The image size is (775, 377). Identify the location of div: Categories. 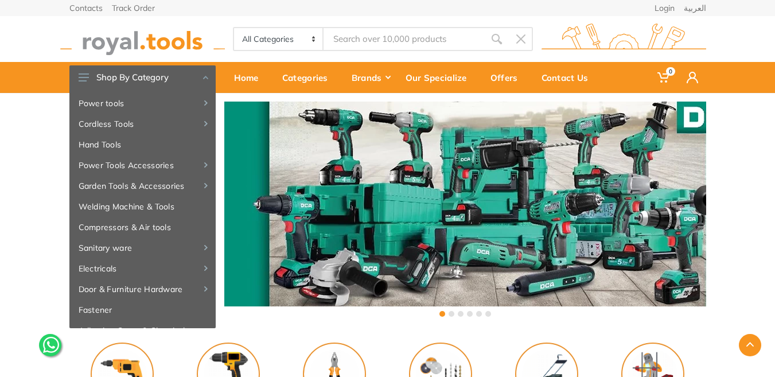
(309, 77).